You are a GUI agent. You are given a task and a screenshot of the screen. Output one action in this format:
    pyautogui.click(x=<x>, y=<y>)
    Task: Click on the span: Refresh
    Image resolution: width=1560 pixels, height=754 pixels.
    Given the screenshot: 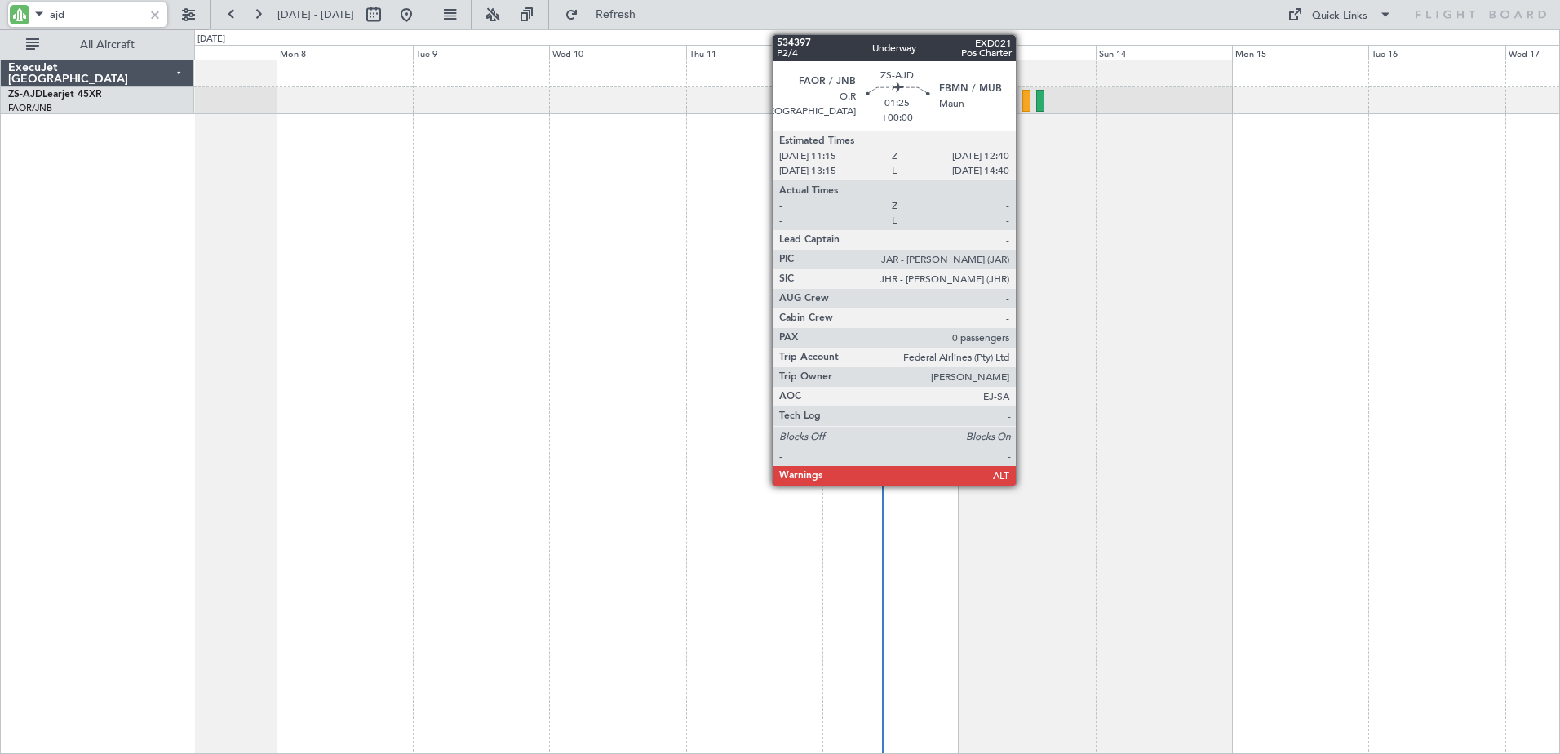 What is the action you would take?
    pyautogui.click(x=616, y=15)
    